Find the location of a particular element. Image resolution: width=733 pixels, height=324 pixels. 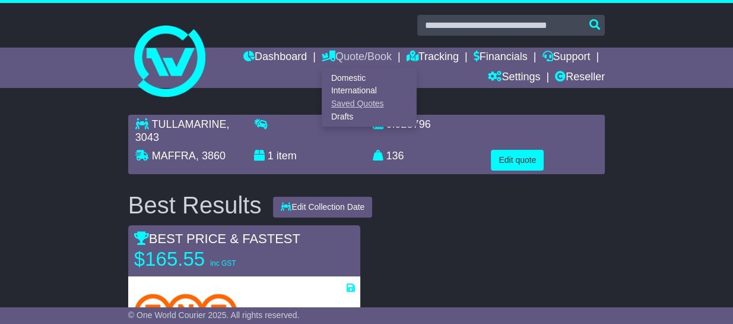

a: Tracking is located at coordinates (433, 58).